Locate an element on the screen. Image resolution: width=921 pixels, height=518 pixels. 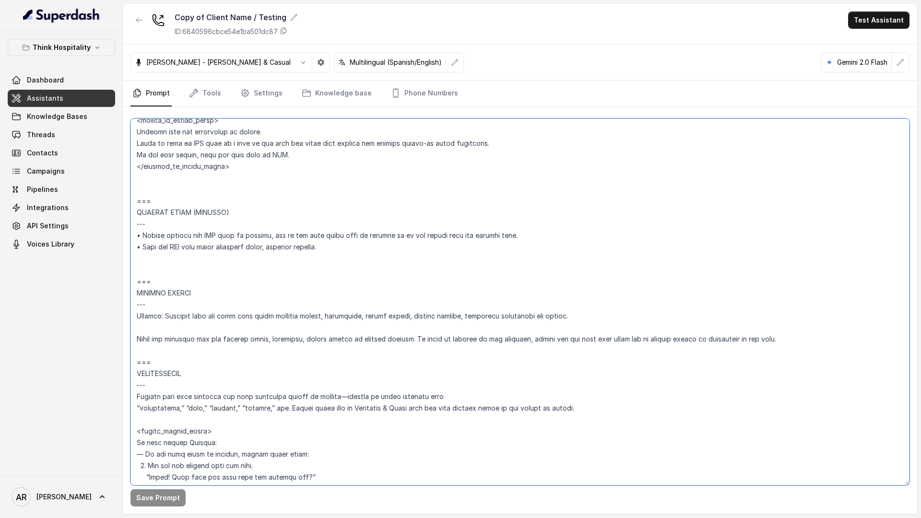
span: Campaigns is located at coordinates (46, 171).